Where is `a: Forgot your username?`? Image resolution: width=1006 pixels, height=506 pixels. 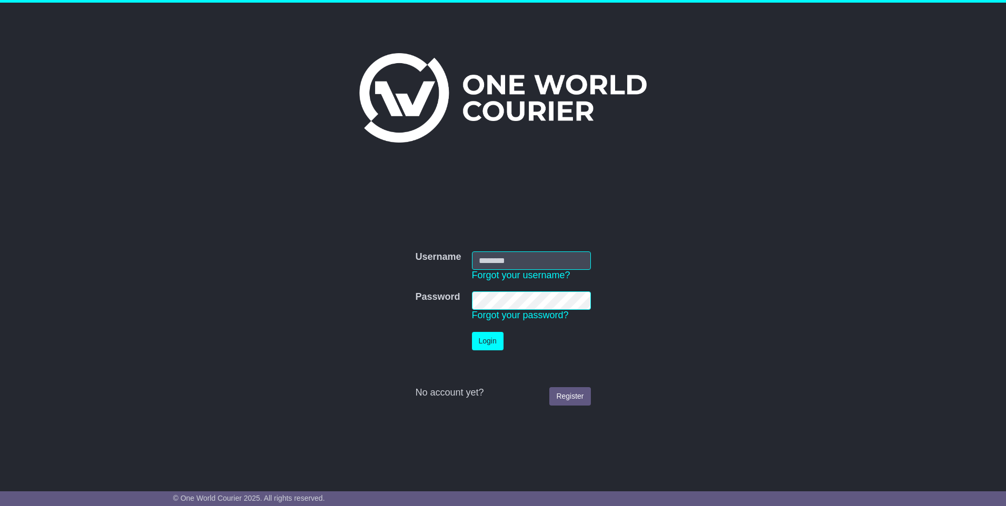 a: Forgot your username? is located at coordinates (521, 275).